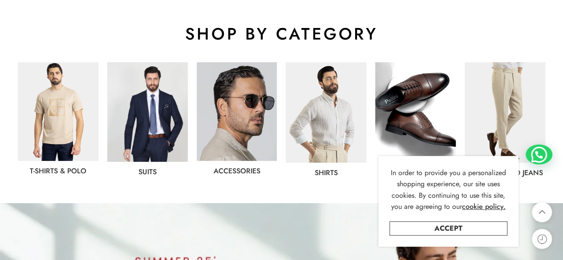 Image resolution: width=563 pixels, height=260 pixels. I want to click on a: Accessories, so click(237, 171).